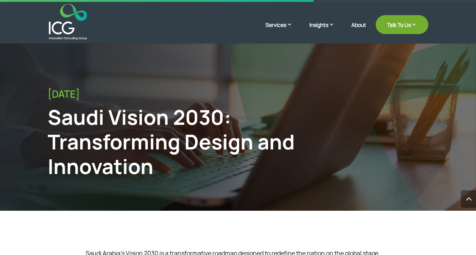  What do you see at coordinates (413, 214) in the screenshot?
I see `div: Chat Widget` at bounding box center [413, 214].